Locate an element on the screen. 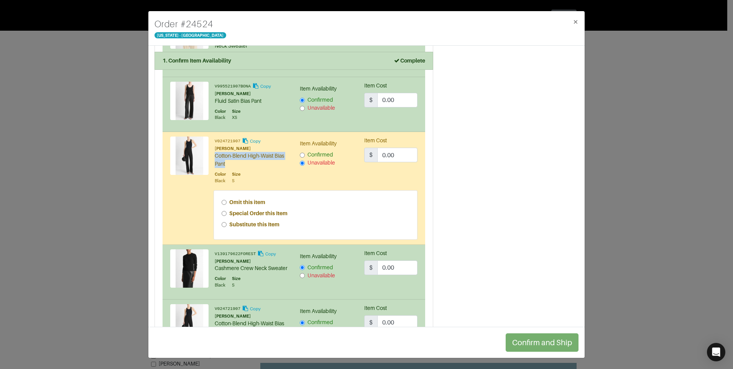 This screenshot has width=733, height=369. small: V139179622FOREST is located at coordinates (235, 254).